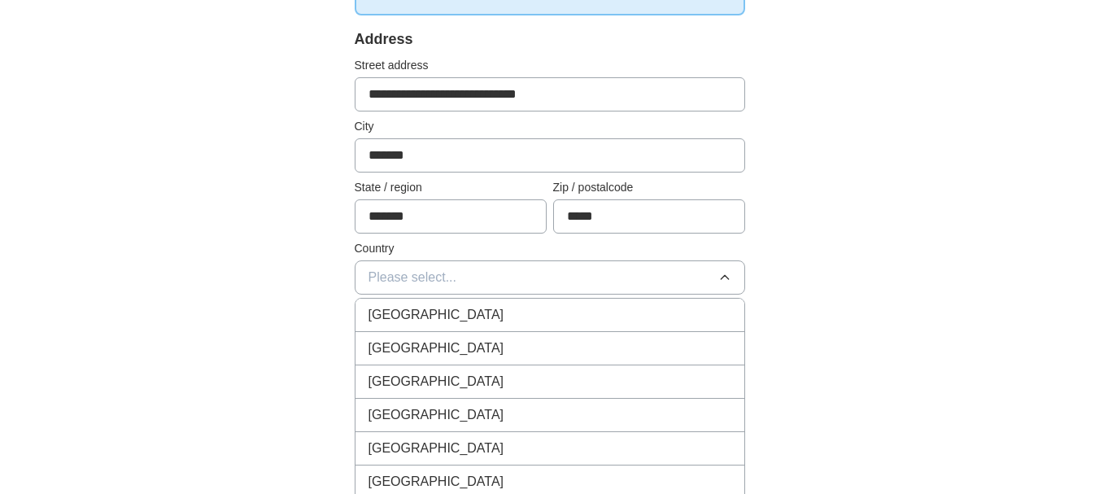 The image size is (1099, 494). Describe the element at coordinates (550, 39) in the screenshot. I see `div: Address` at that location.